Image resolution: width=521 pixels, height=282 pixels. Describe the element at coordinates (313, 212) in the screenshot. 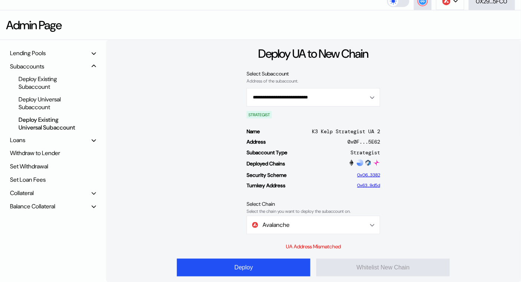

I see `div: Select the chain you want to deploy the subaccount on.` at that location.